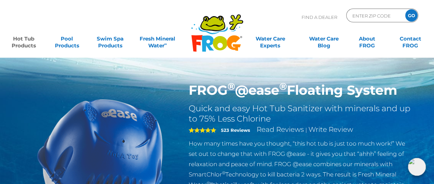  I want to click on a: Water CareBlog, so click(324, 39).